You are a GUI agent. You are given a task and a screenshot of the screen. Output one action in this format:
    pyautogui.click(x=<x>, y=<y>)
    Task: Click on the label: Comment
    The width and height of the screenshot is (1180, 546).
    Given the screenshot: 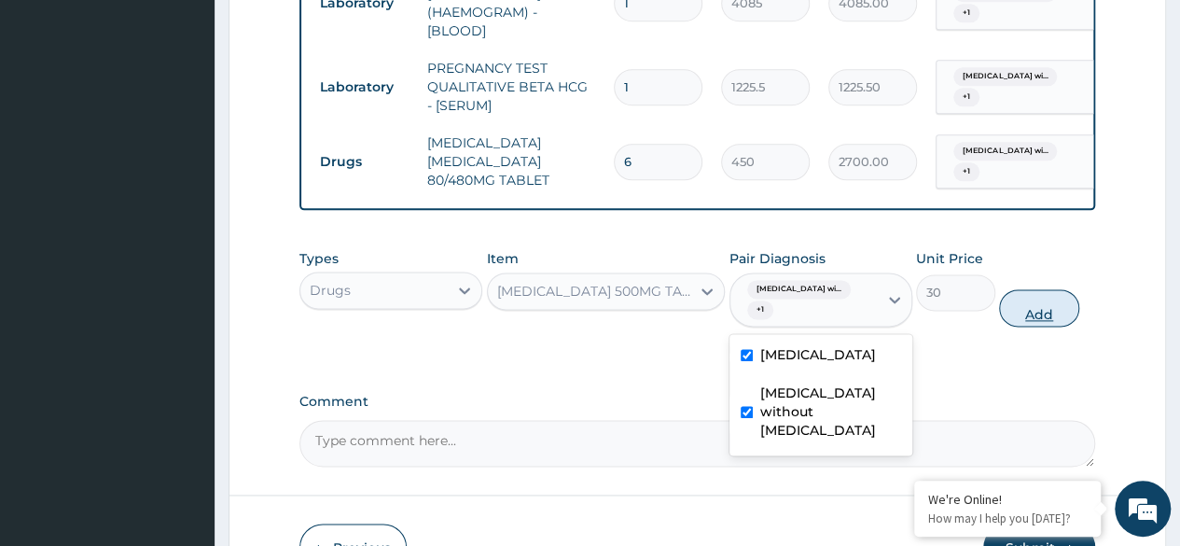 What is the action you would take?
    pyautogui.click(x=697, y=401)
    